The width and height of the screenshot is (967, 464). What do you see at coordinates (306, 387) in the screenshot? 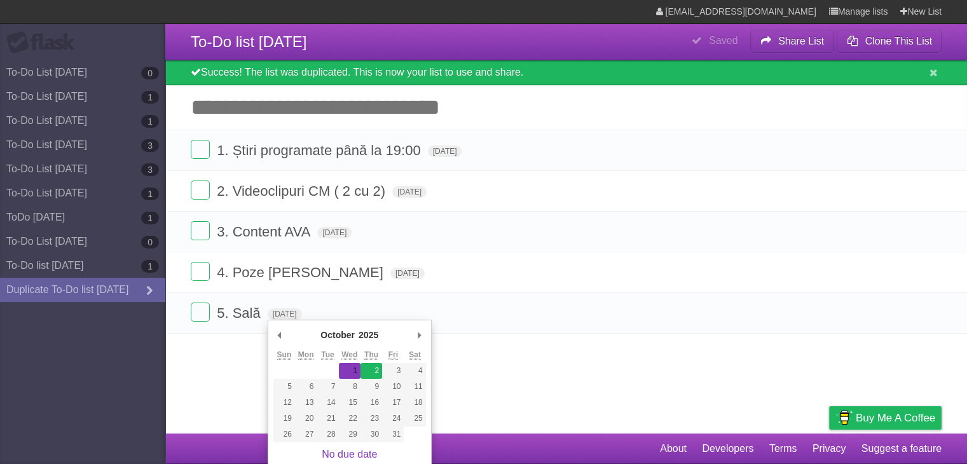
I see `button: 6` at bounding box center [306, 387].